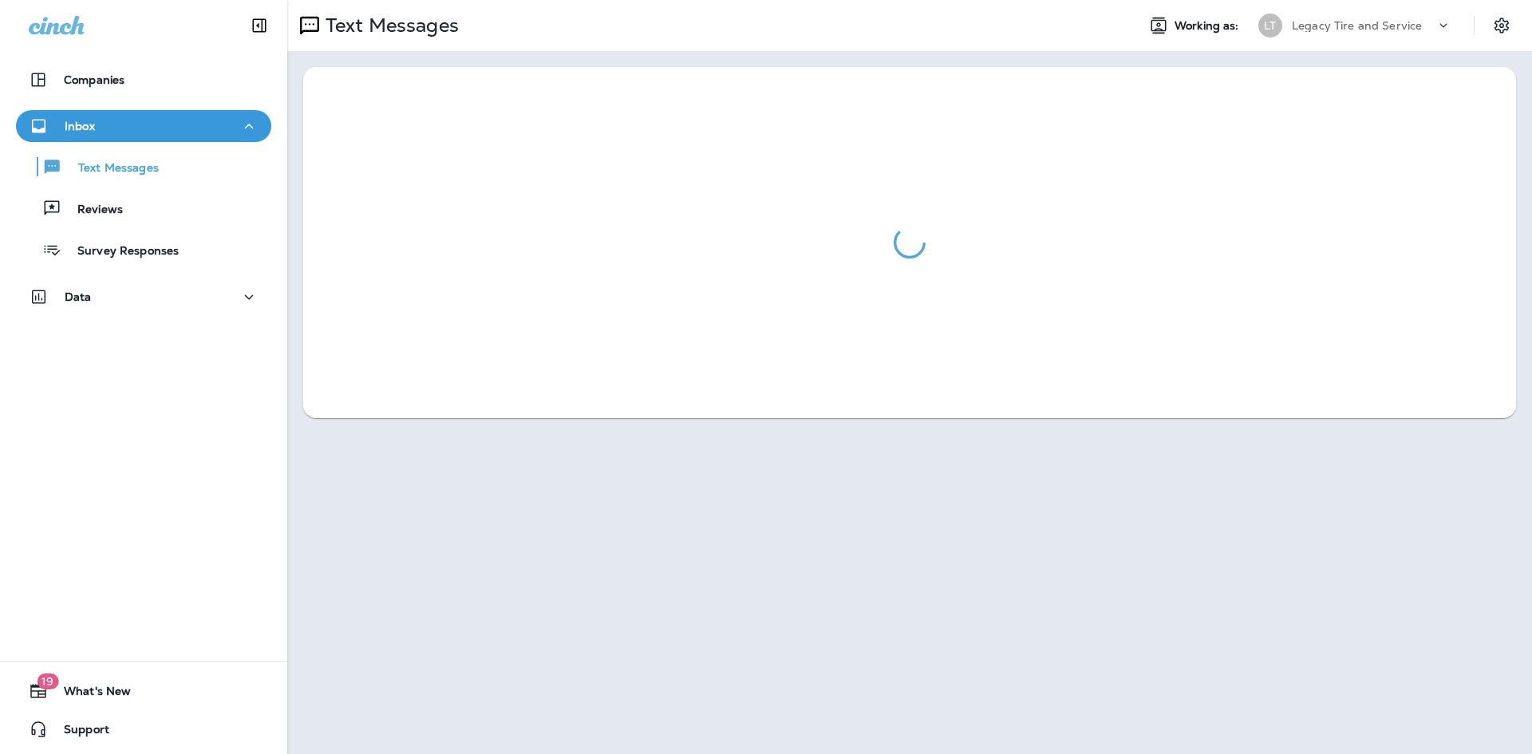 The width and height of the screenshot is (1532, 754). I want to click on span: What's New, so click(89, 694).